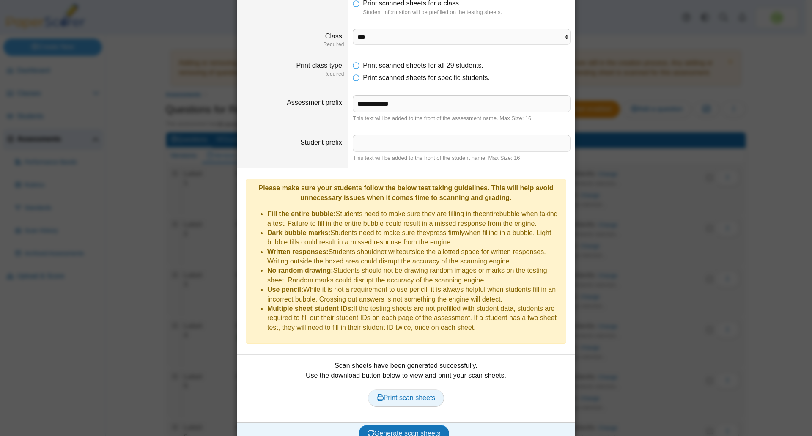  I want to click on span: Print scanned sheets for all 29 students., so click(423, 65).